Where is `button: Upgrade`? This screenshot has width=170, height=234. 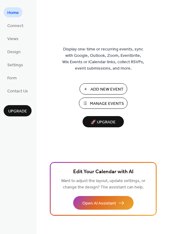 button: Upgrade is located at coordinates (18, 111).